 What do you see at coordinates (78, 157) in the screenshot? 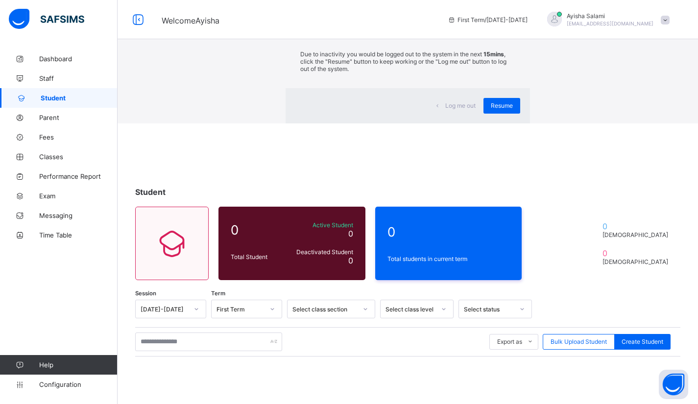
I see `span: Classes` at bounding box center [78, 157].